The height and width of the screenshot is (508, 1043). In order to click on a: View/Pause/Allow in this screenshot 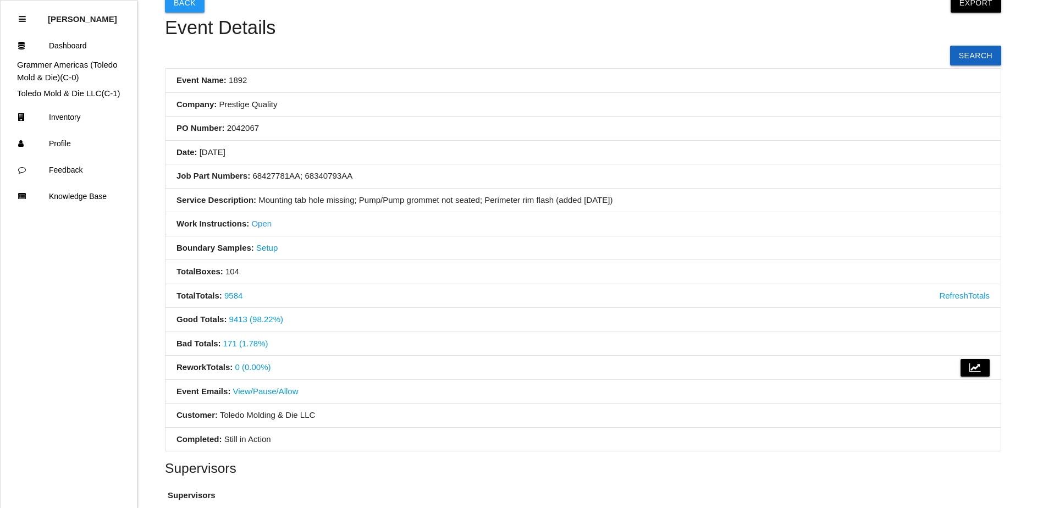, I will do `click(265, 391)`.